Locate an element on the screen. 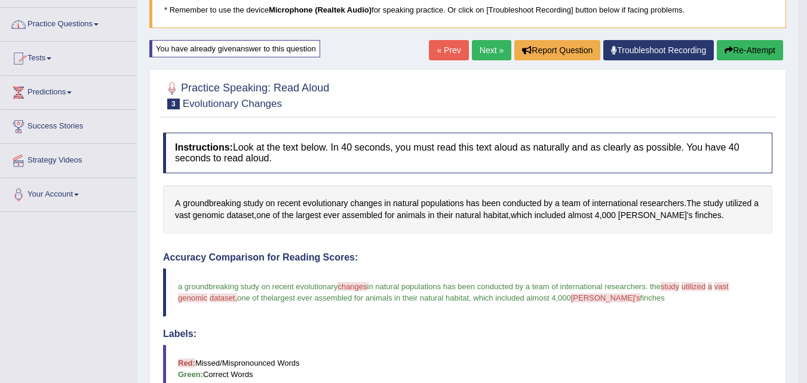 The height and width of the screenshot is (383, 807). span: finches is located at coordinates (653, 298).